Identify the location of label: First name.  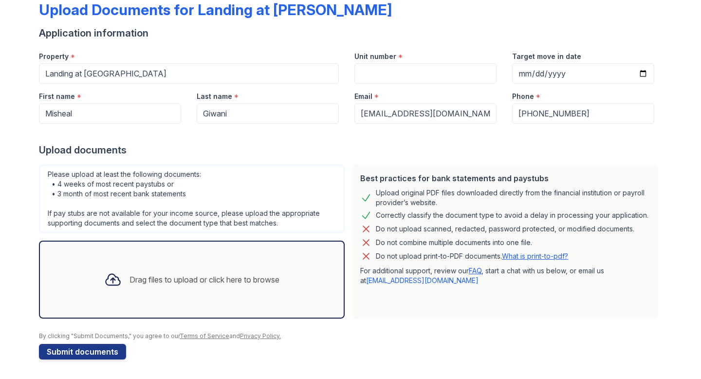
(57, 96).